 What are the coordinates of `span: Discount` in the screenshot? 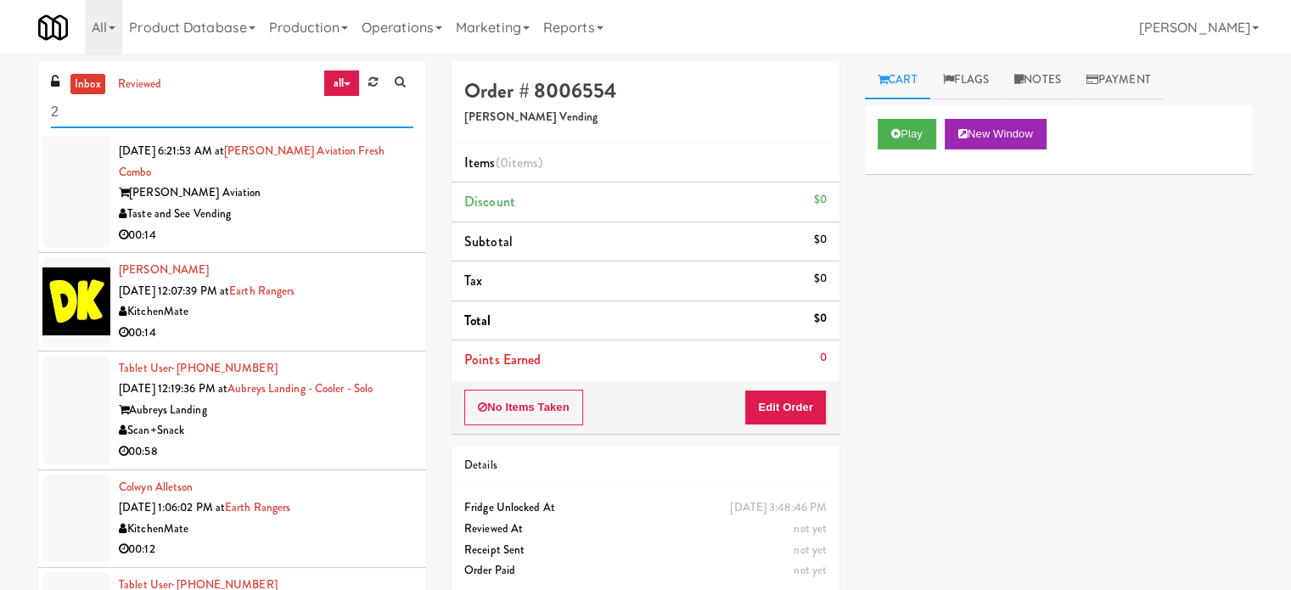 It's located at (490, 201).